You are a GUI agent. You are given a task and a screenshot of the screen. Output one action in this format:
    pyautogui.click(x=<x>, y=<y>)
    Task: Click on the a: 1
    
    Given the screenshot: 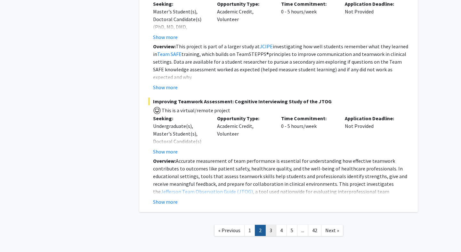 What is the action you would take?
    pyautogui.click(x=250, y=231)
    